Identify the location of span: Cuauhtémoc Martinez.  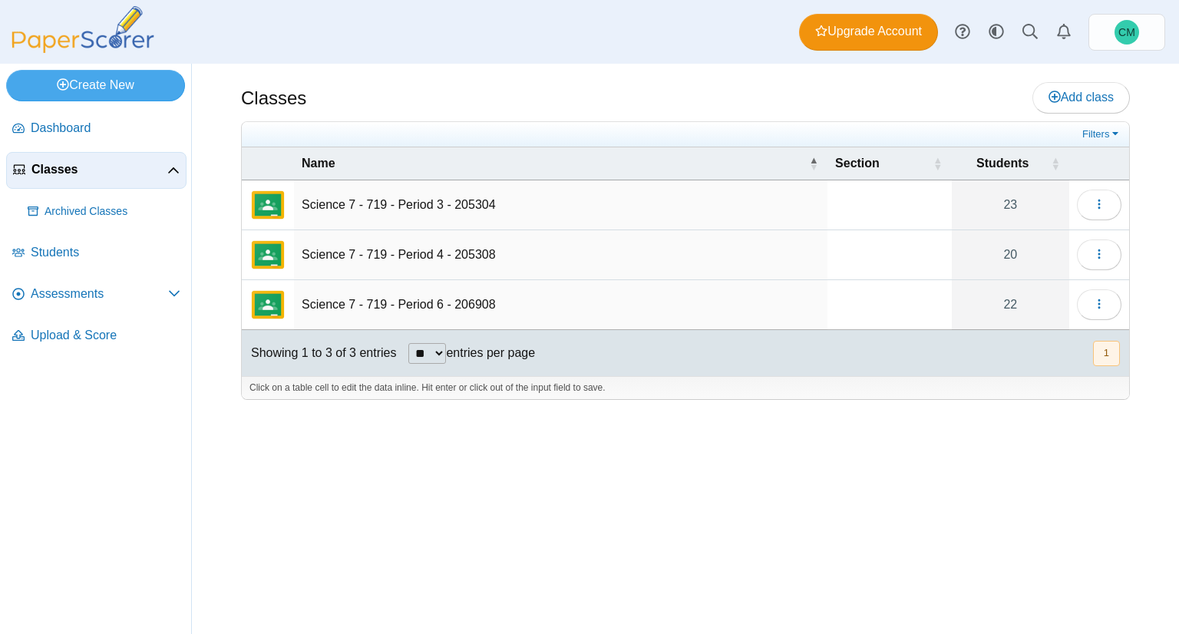
(1127, 32).